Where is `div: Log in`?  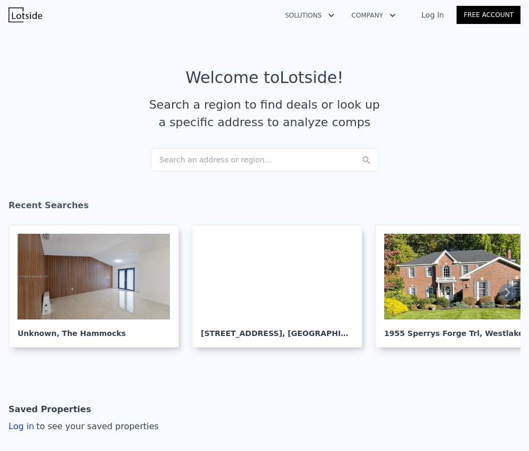
div: Log in is located at coordinates (84, 427).